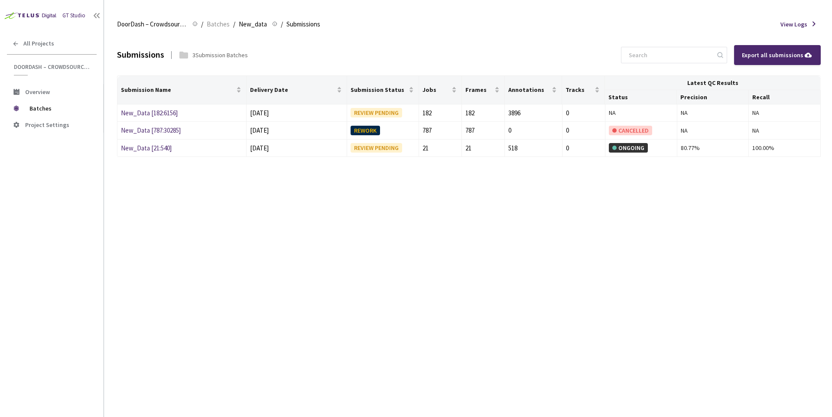 The height and width of the screenshot is (417, 832). Describe the element at coordinates (713, 97) in the screenshot. I see `th: Precision` at that location.